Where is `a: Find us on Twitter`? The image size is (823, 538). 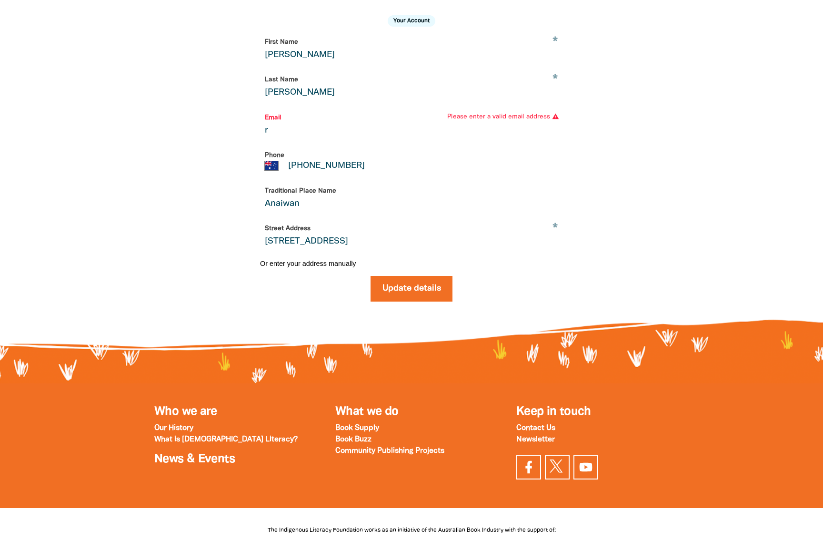 a: Find us on Twitter is located at coordinates (557, 467).